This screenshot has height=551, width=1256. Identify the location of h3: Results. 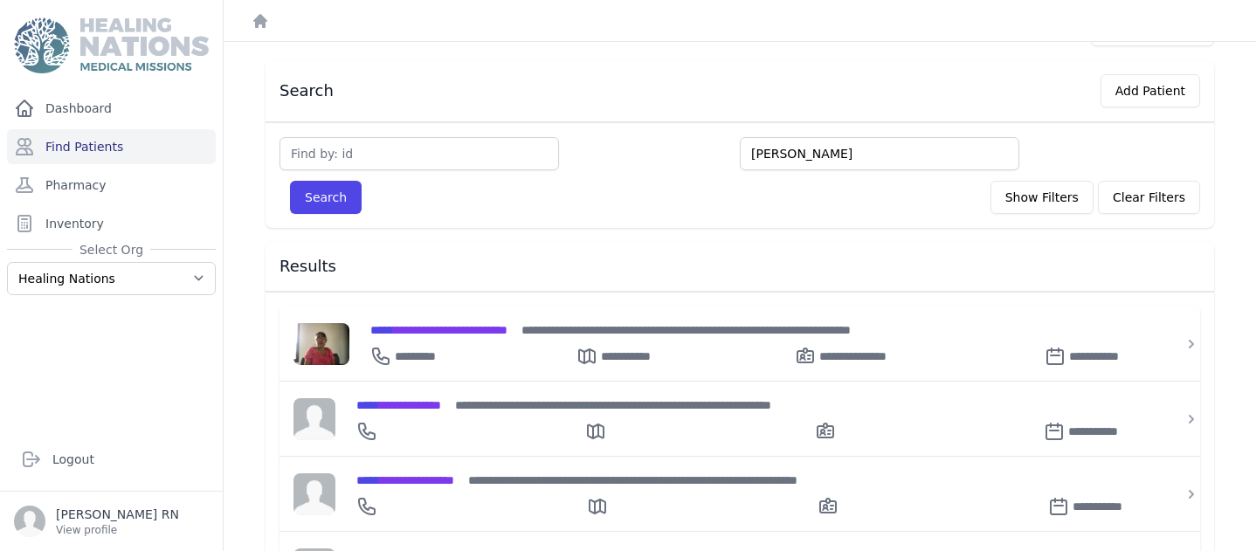
(740, 266).